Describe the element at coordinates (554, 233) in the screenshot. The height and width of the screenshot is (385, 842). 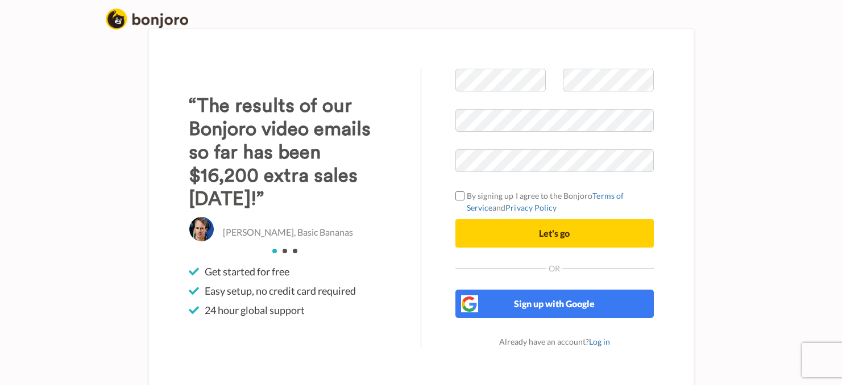
I see `span: Let's go` at that location.